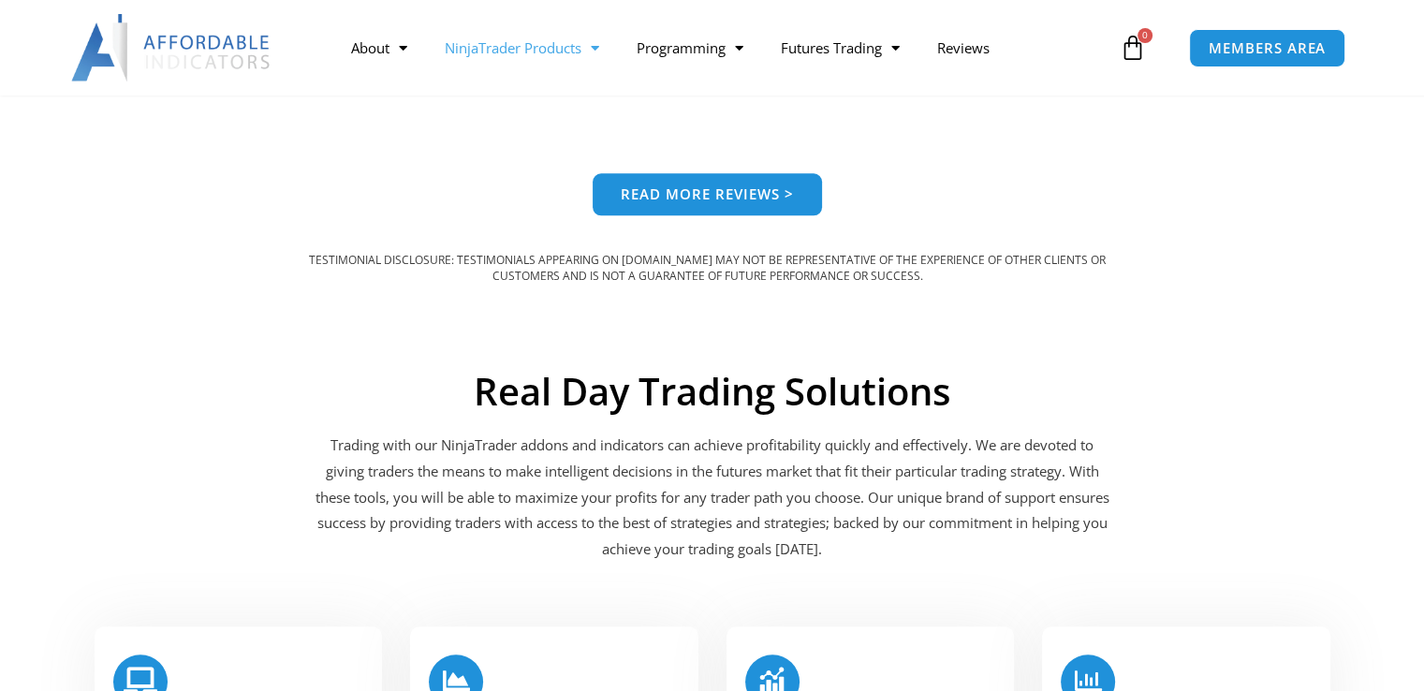 The height and width of the screenshot is (691, 1424). Describe the element at coordinates (712, 497) in the screenshot. I see `p: Trading with our NinjaTrader addons and indicators can achieve profitability quickly and effectiv...` at that location.